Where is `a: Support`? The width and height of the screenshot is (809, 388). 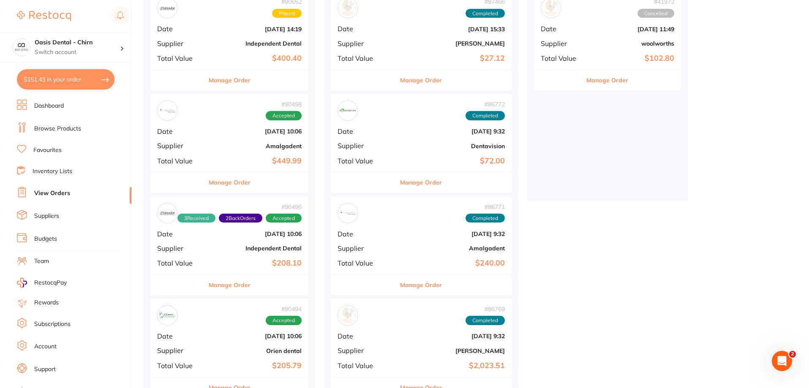
a: Support is located at coordinates (45, 370).